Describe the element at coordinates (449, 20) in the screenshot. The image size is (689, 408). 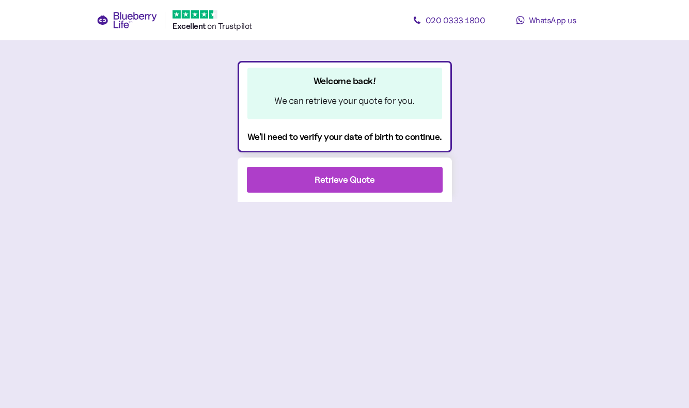
I see `a: 020 0333 1800` at that location.